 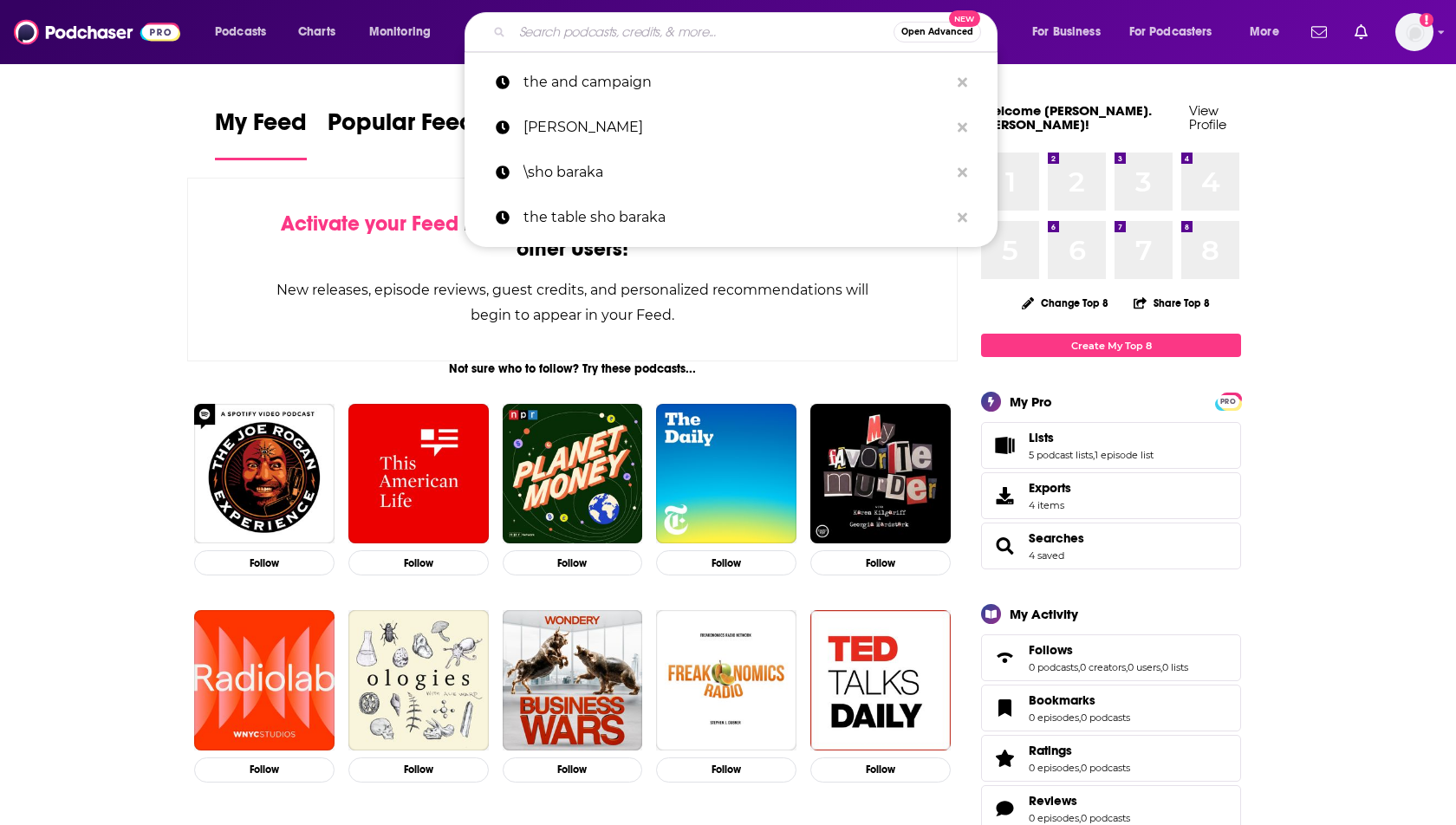 What do you see at coordinates (736, 127) in the screenshot?
I see `p: sho baraka` at bounding box center [736, 127].